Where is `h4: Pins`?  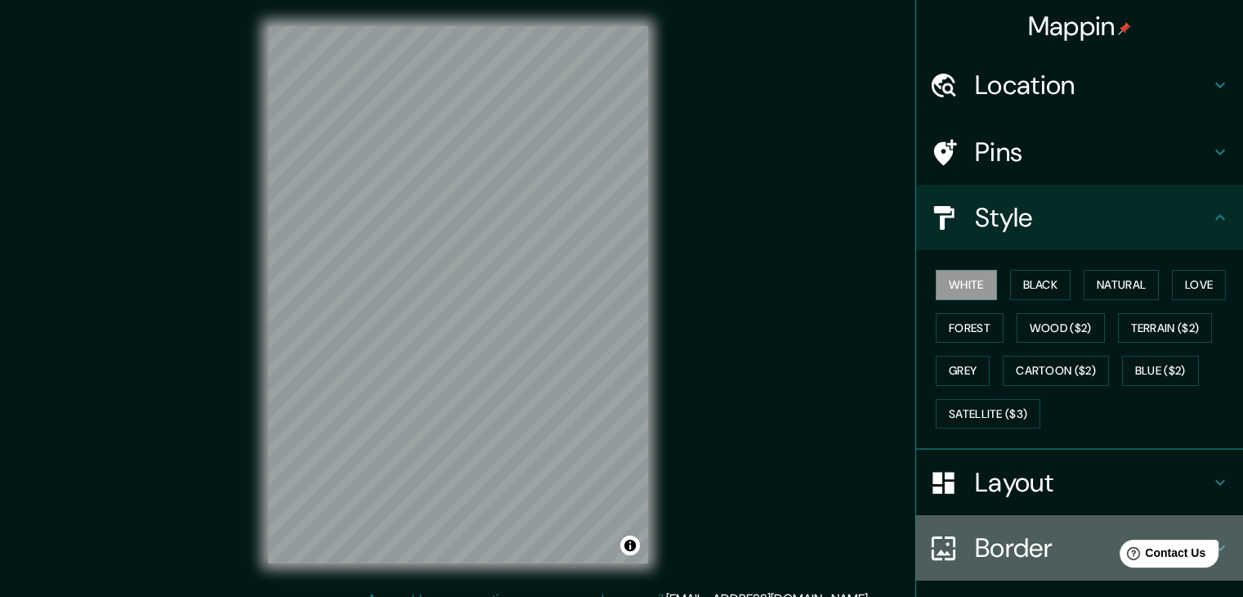 h4: Pins is located at coordinates (1093, 152).